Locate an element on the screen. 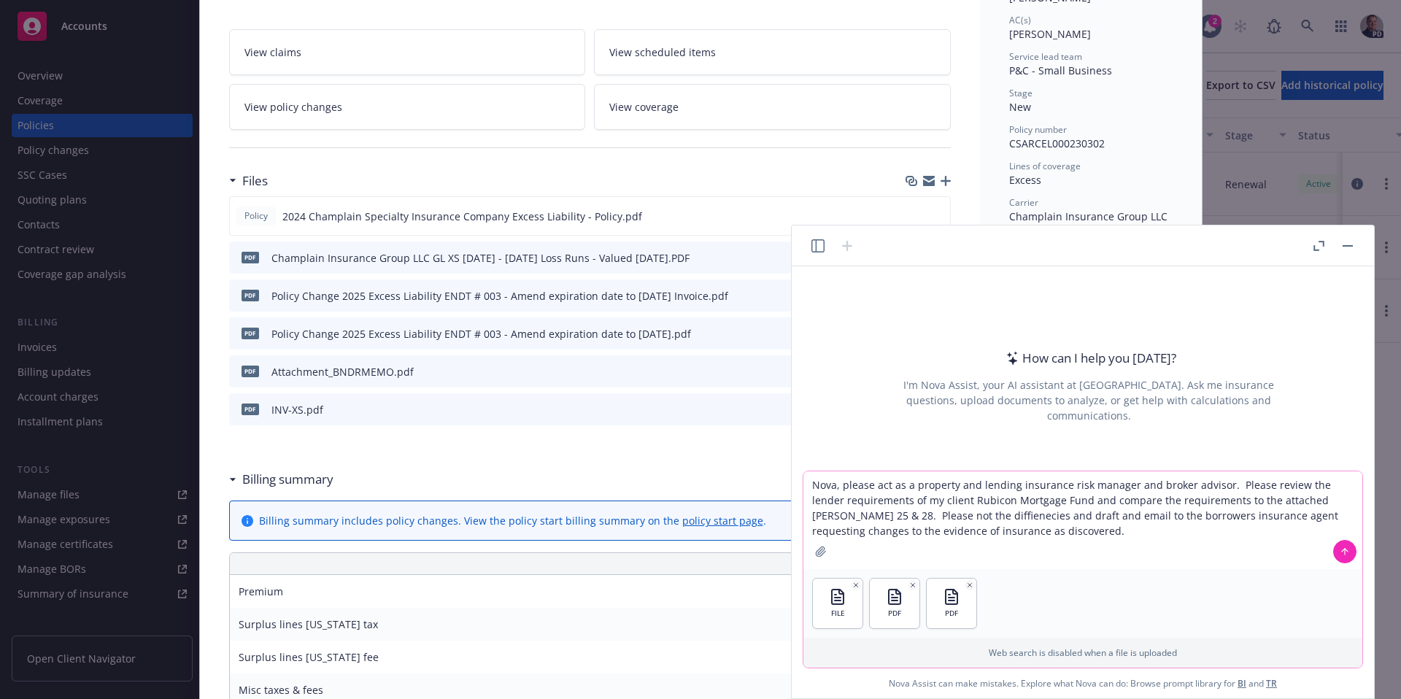 The image size is (1401, 699). a: View claims is located at coordinates (407, 52).